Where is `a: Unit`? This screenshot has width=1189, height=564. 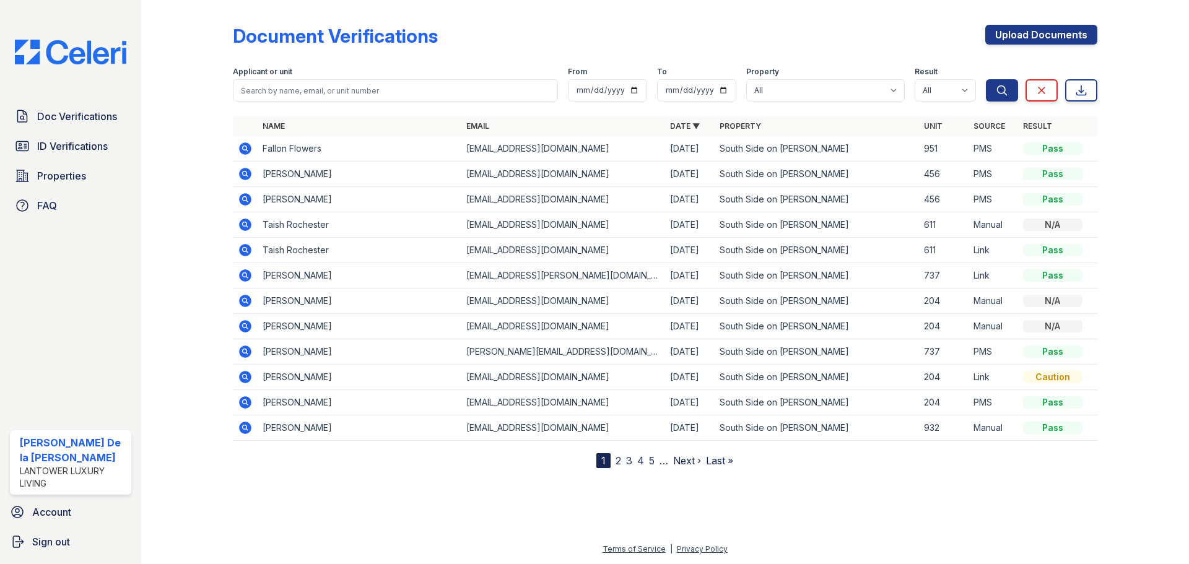
a: Unit is located at coordinates (934, 126).